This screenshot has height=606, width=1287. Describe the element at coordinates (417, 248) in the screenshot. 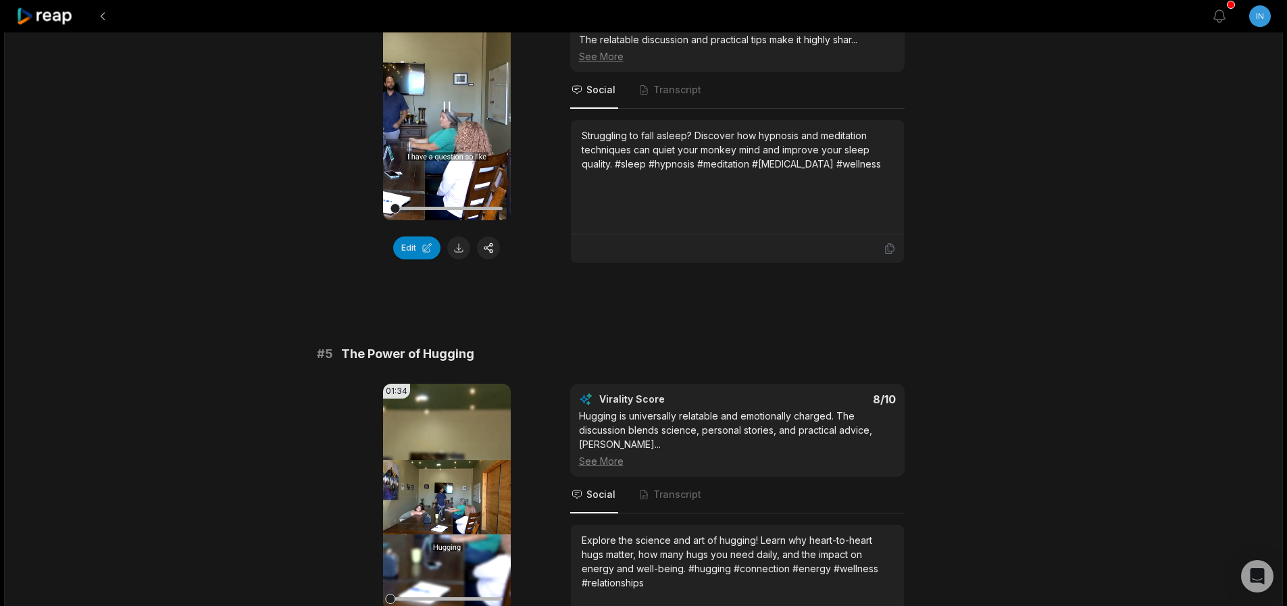

I see `button: Edit` at that location.